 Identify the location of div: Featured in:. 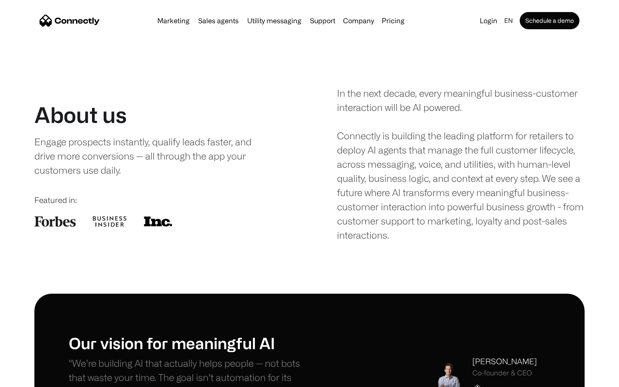
(158, 200).